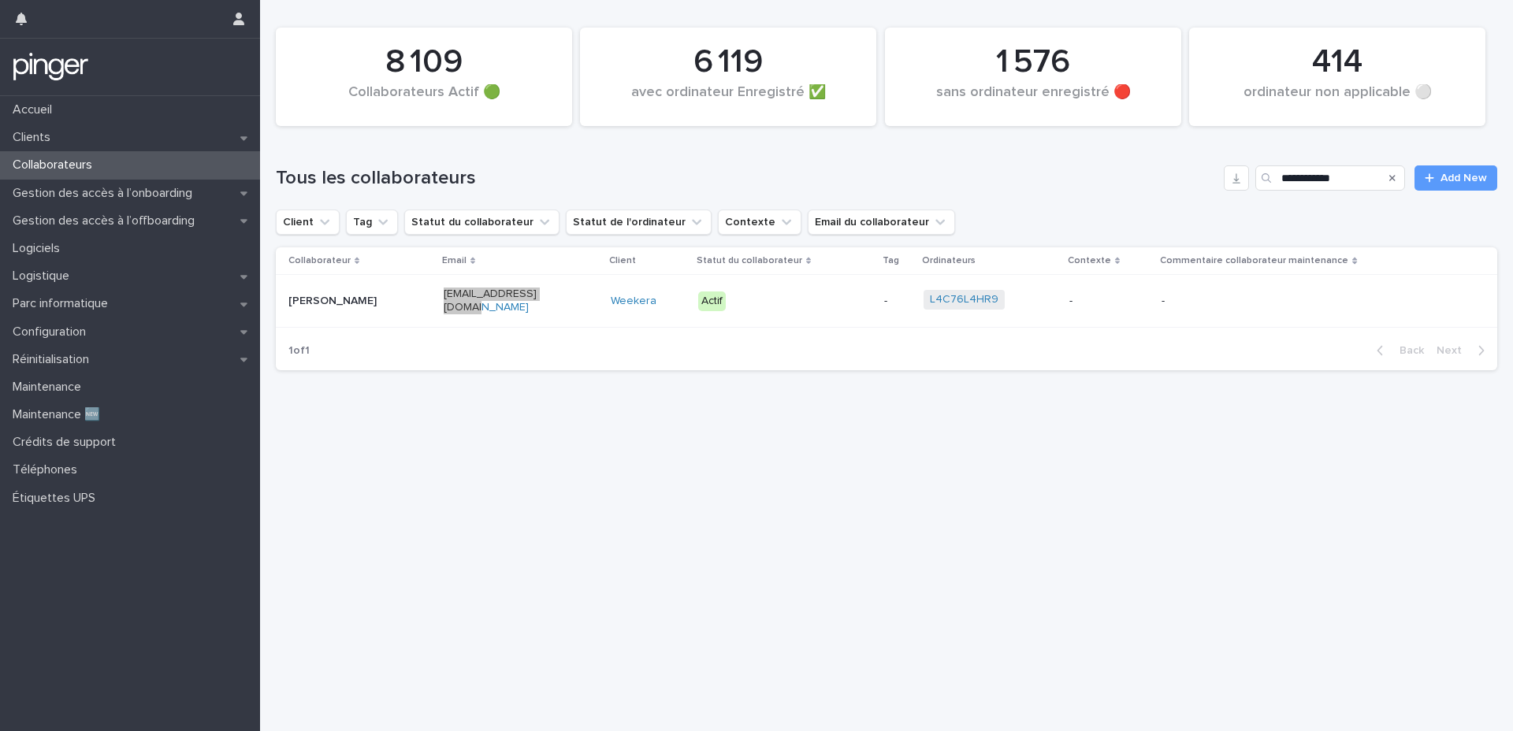 Image resolution: width=1513 pixels, height=731 pixels. I want to click on a: L4C76L4HR9, so click(964, 299).